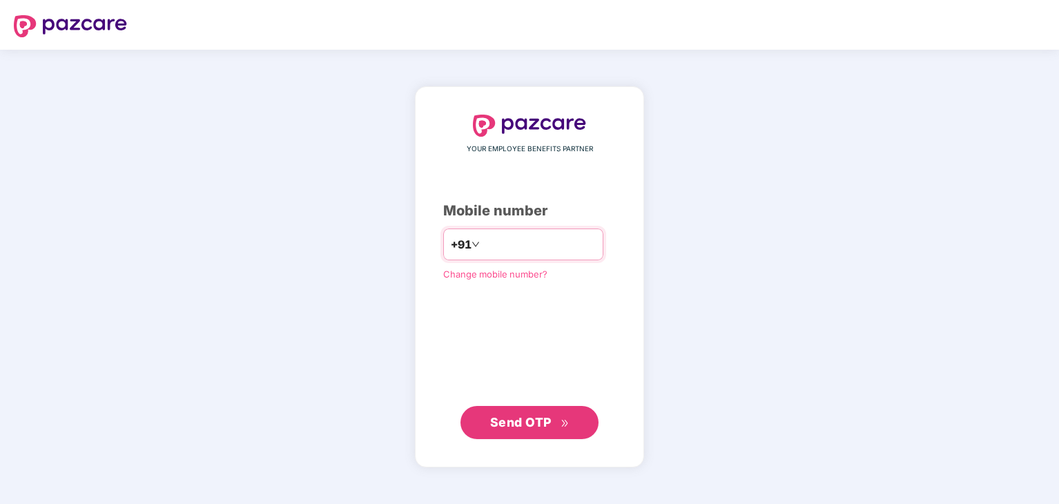 The image size is (1059, 504). I want to click on span: +91, so click(461, 244).